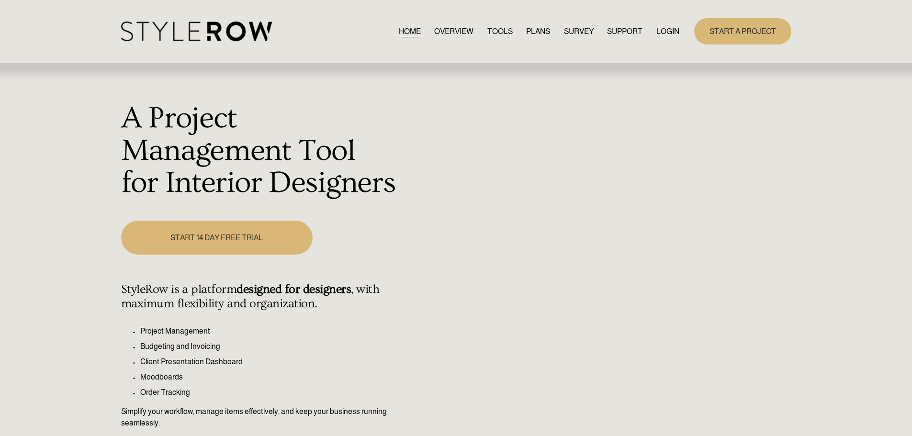  What do you see at coordinates (293, 289) in the screenshot?
I see `strong: designed for designers` at bounding box center [293, 289].